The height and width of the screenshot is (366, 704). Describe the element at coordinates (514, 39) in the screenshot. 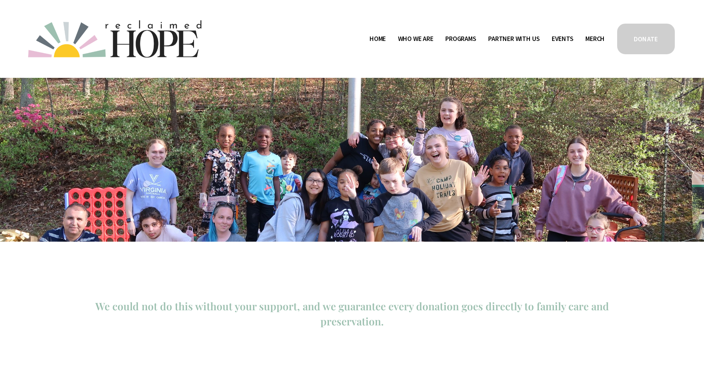

I see `span: Partner With Us` at that location.